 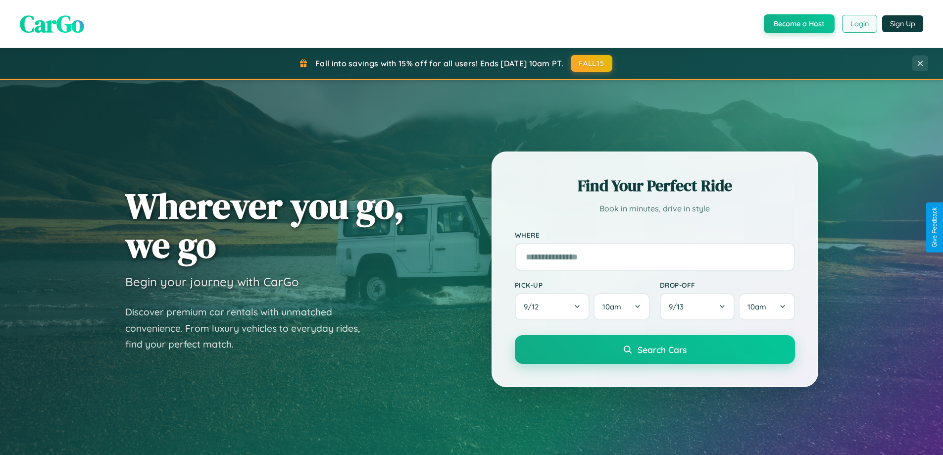 I want to click on button: Sign Up, so click(x=902, y=24).